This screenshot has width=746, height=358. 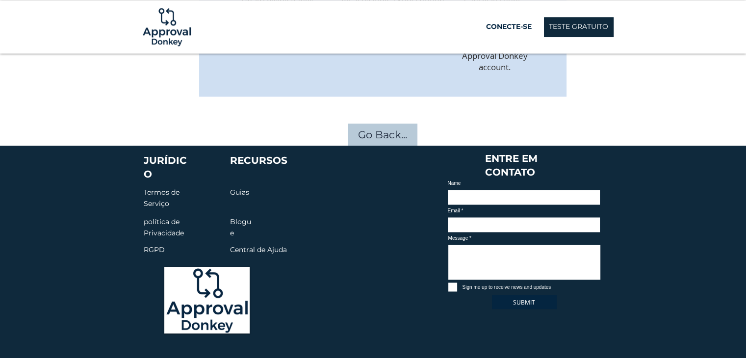 What do you see at coordinates (258, 249) in the screenshot?
I see `font: Central de Ajuda` at bounding box center [258, 249].